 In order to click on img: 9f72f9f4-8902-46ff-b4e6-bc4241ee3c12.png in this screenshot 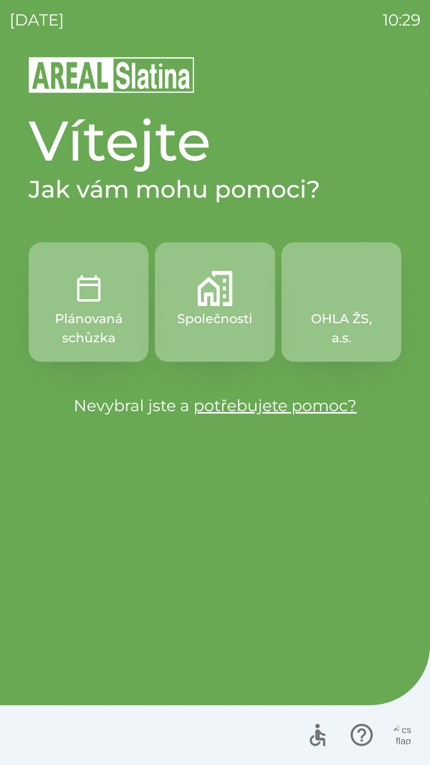, I will do `click(341, 288)`.